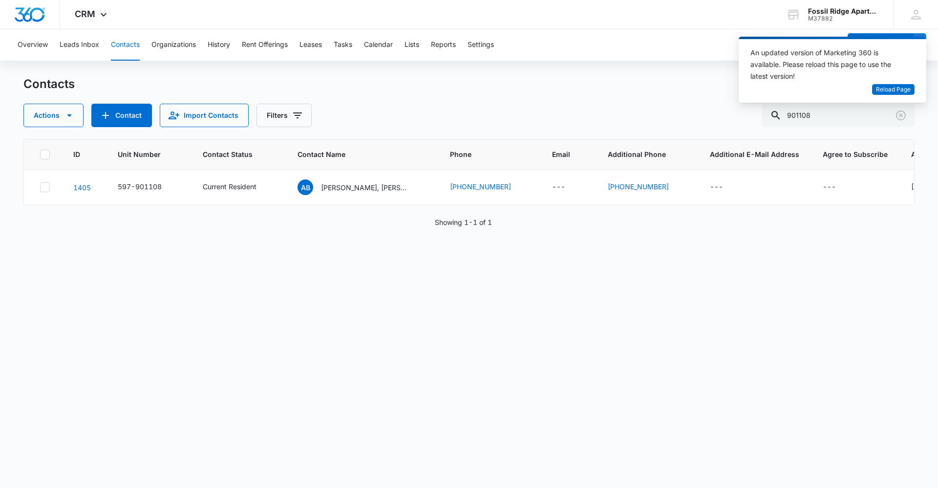 The width and height of the screenshot is (938, 488). What do you see at coordinates (140, 186) in the screenshot?
I see `div: 597-901108` at bounding box center [140, 186].